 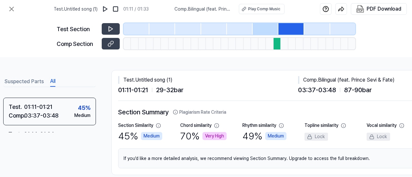 What do you see at coordinates (38, 107) in the screenshot?
I see `div: 01:11 - 01:21` at bounding box center [38, 107].